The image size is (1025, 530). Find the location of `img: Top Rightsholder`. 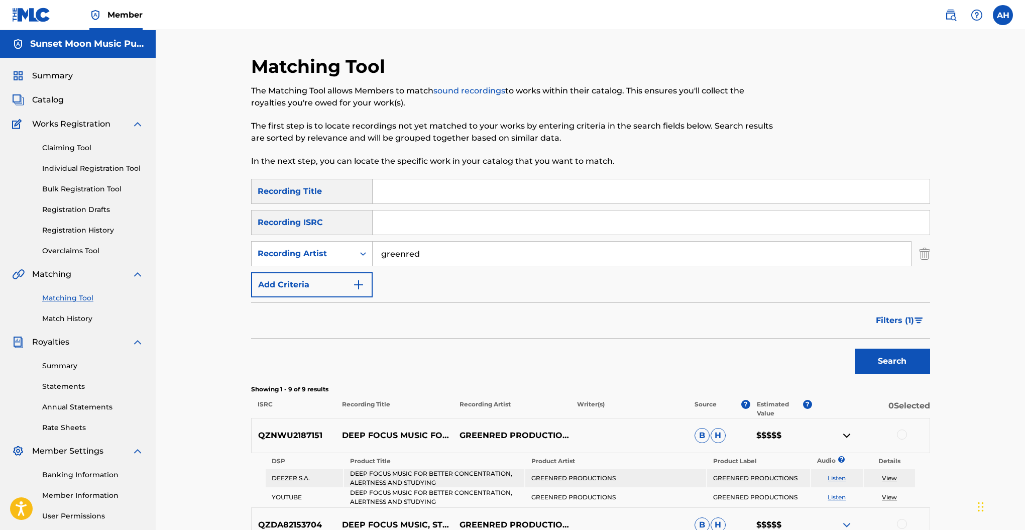

img: Top Rightsholder is located at coordinates (95, 15).